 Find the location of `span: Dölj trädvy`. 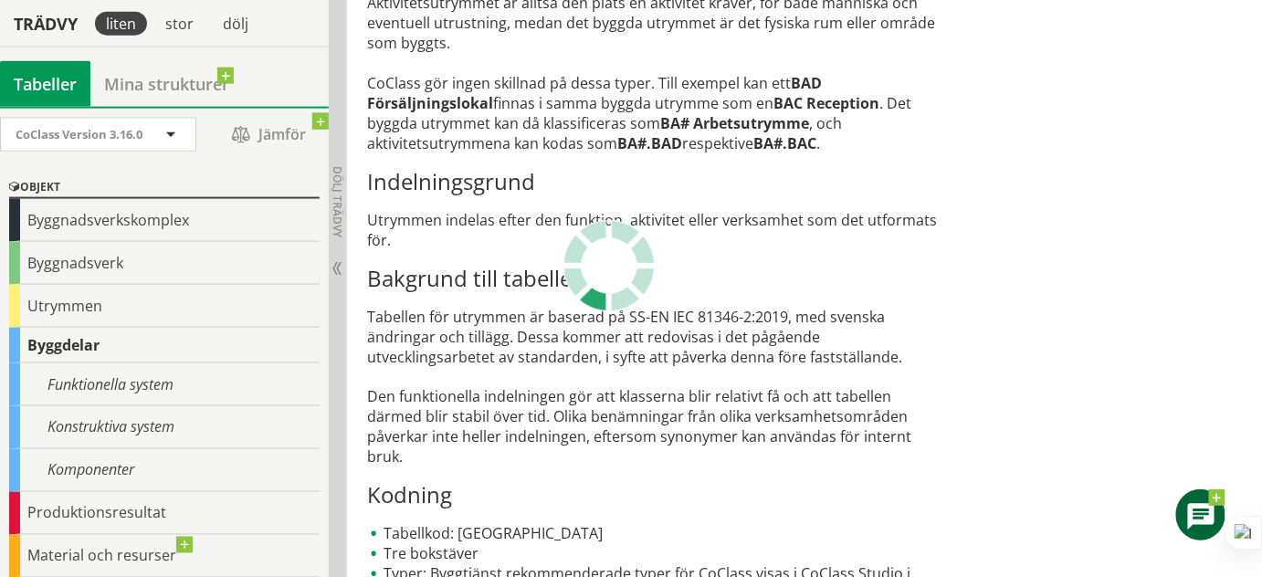

span: Dölj trädvy is located at coordinates (337, 202).